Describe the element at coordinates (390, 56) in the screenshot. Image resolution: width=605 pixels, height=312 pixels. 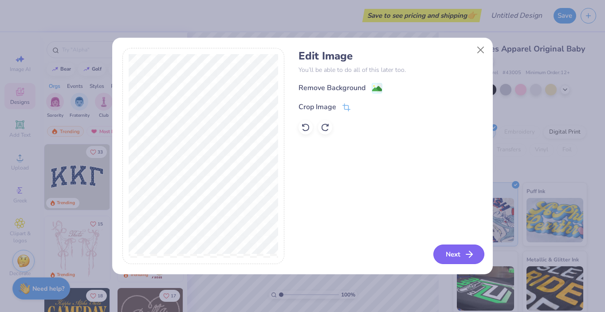
I see `h4: Edit Image` at that location.